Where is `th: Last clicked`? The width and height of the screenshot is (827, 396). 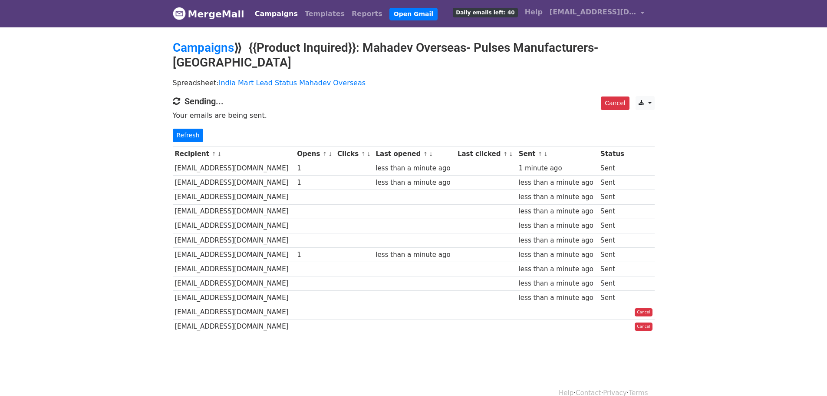
th: Last clicked is located at coordinates (486, 154).